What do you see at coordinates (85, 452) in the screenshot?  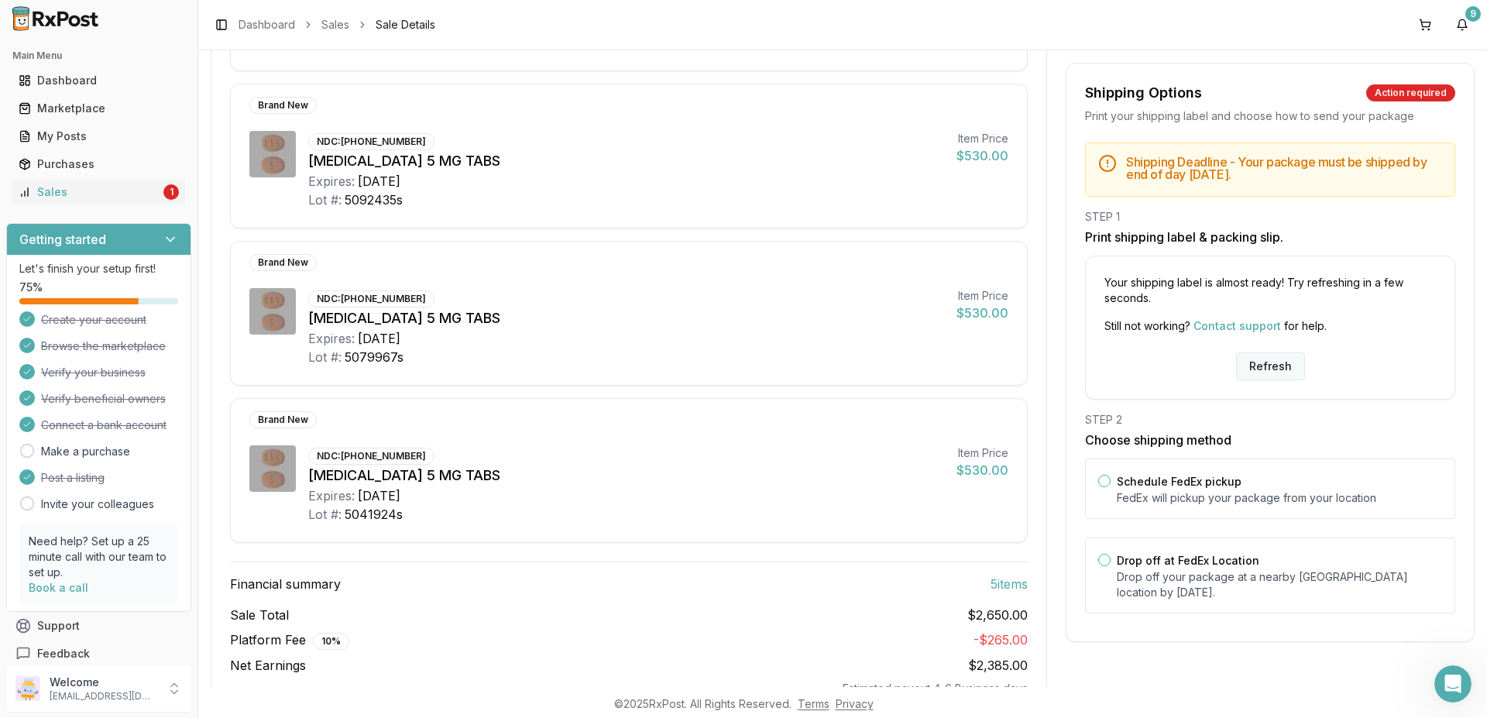 I see `a: Make a purchase` at bounding box center [85, 452].